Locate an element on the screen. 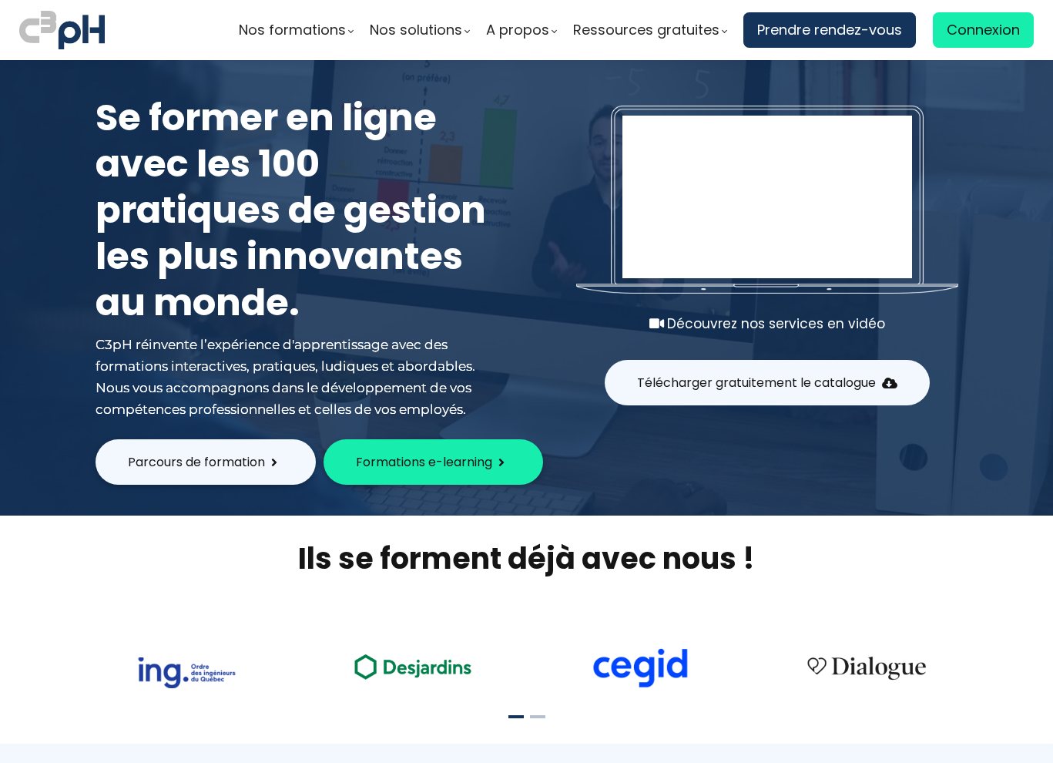  span: Nos formations is located at coordinates (292, 30).